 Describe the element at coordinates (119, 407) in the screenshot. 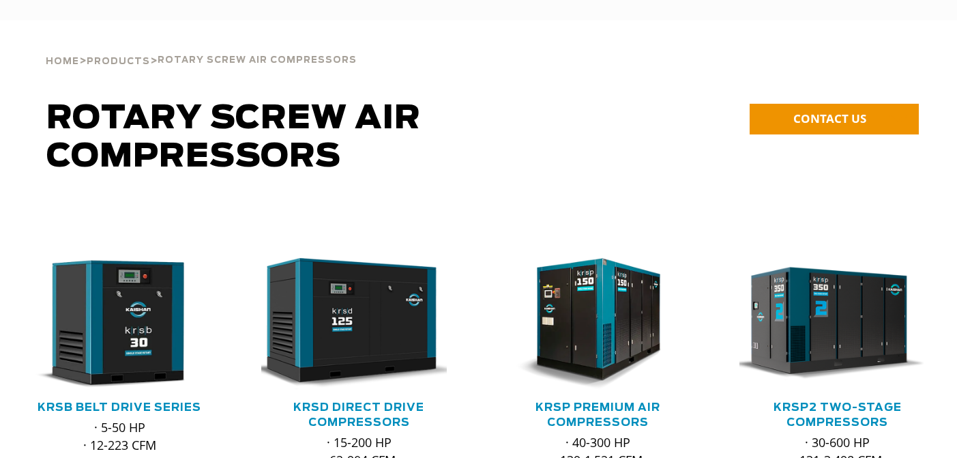

I see `a: KRSB Belt Drive Series` at that location.